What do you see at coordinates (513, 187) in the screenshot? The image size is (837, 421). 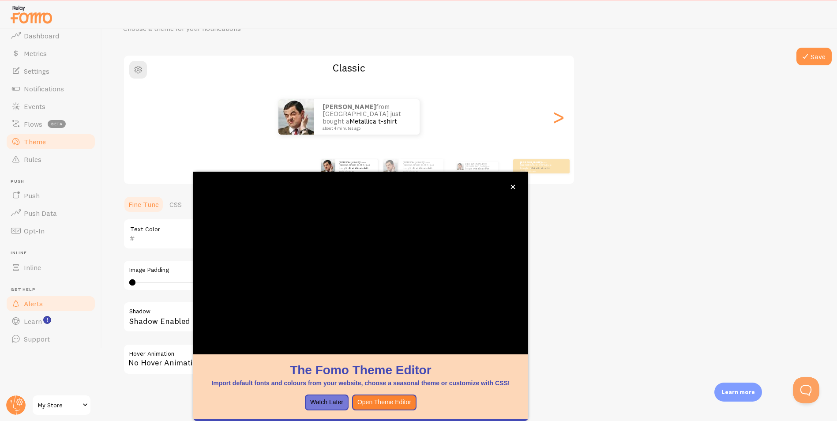 I see `button: close,` at bounding box center [513, 187].